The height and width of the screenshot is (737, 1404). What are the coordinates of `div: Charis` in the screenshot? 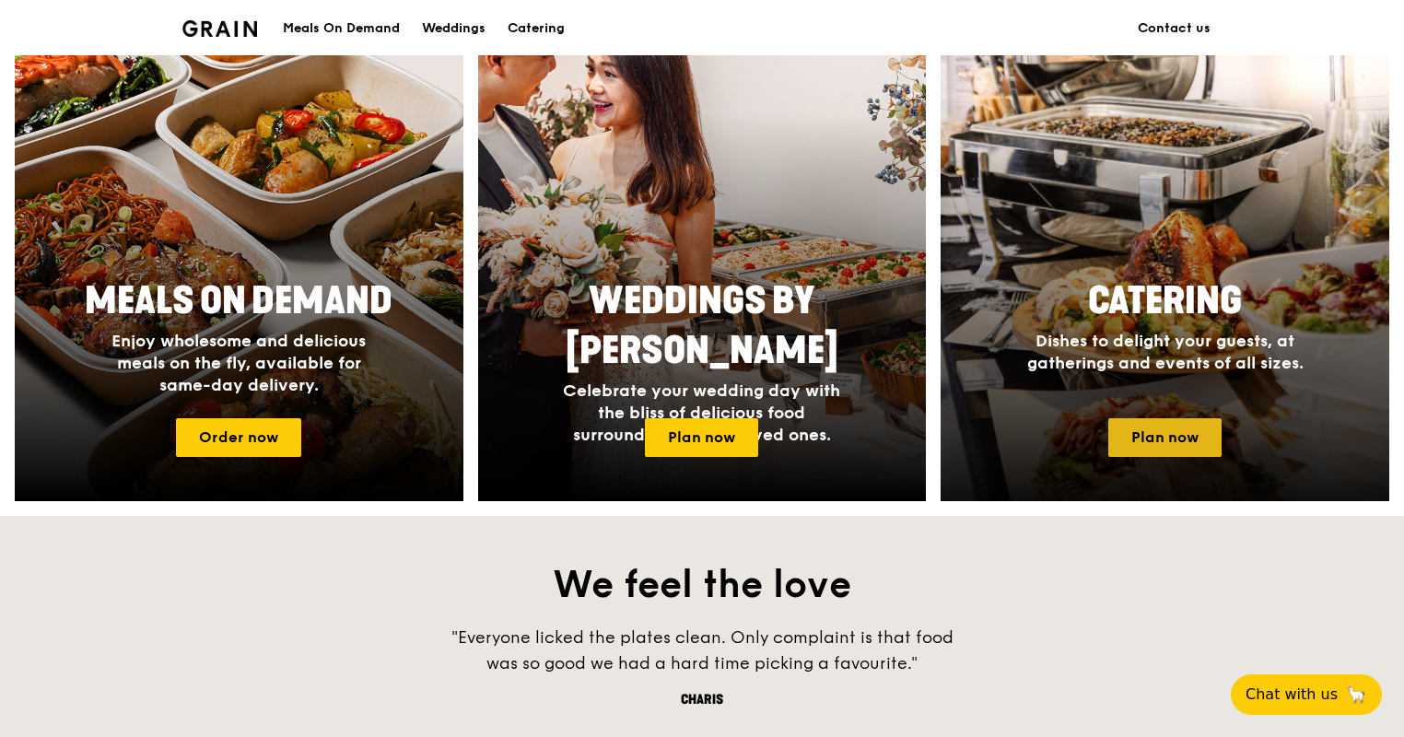 It's located at (702, 700).